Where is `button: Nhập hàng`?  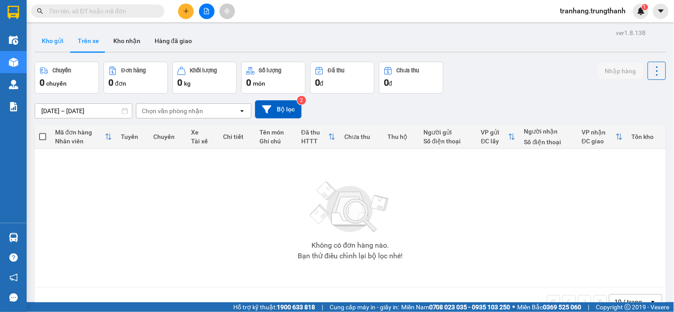
button: Nhập hàng is located at coordinates (621, 71).